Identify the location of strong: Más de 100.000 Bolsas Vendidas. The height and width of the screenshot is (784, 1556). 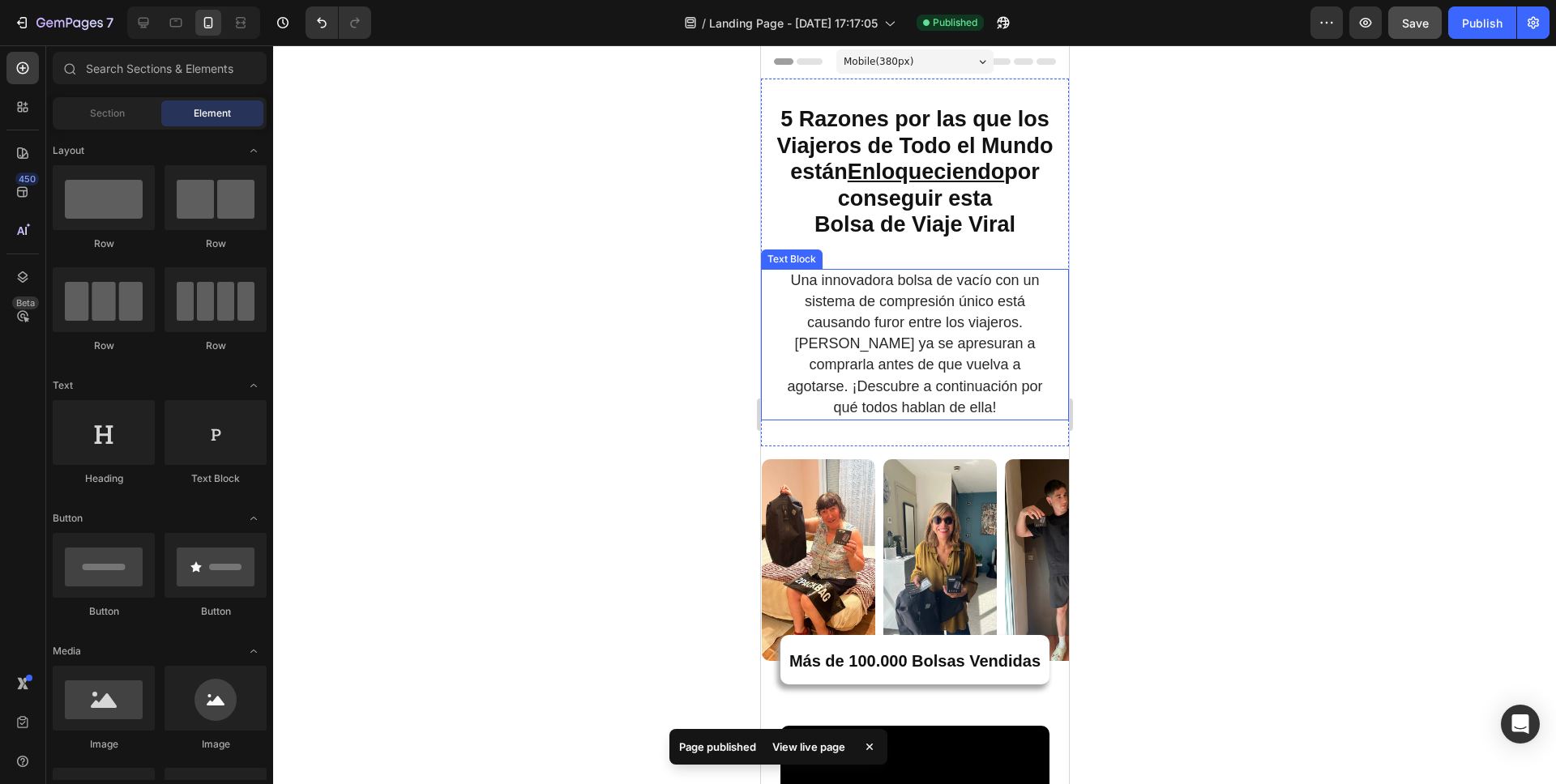
(154, 616).